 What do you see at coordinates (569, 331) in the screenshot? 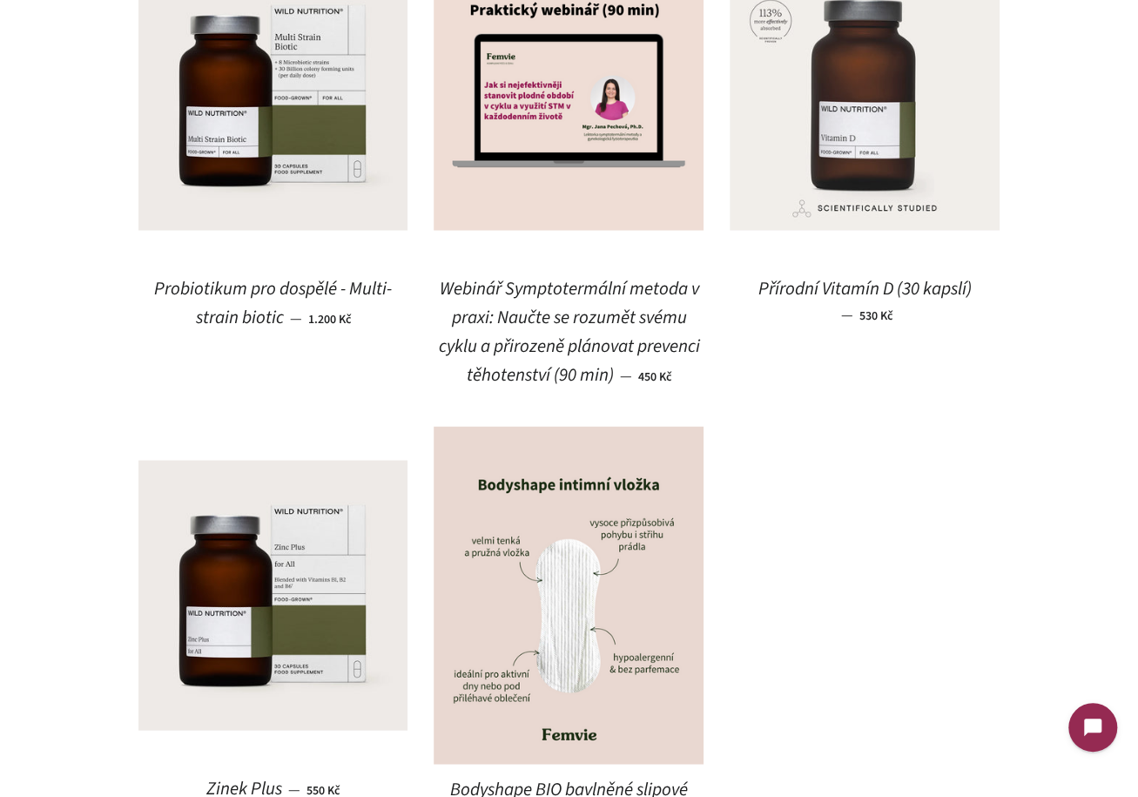
I see `a: Webinář Symptotermální metoda v praxi: Naučte se rozumět svému cyklu a přirozeně plánovat prevenc...` at bounding box center [569, 331].